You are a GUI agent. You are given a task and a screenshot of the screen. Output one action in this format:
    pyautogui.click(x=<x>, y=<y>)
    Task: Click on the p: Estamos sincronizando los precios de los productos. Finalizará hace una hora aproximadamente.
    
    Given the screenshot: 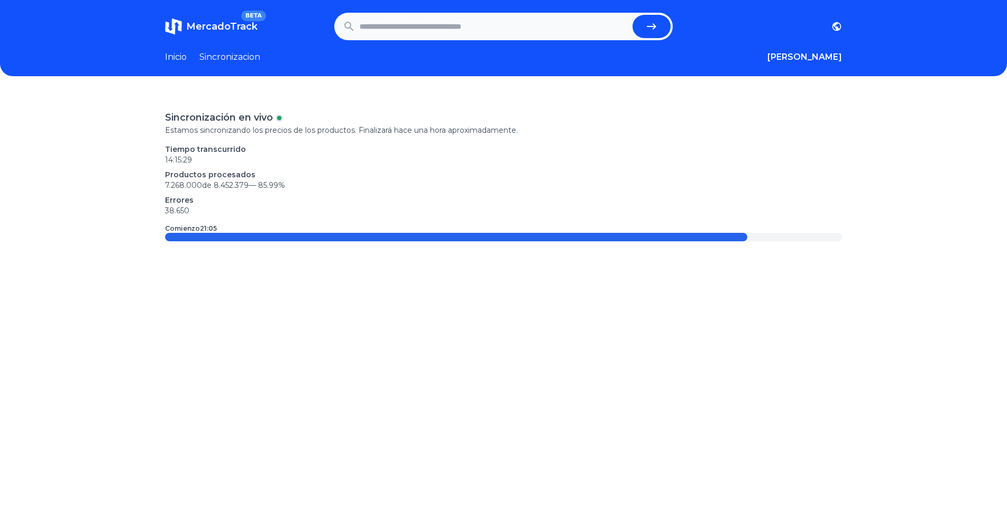 What is the action you would take?
    pyautogui.click(x=504, y=130)
    